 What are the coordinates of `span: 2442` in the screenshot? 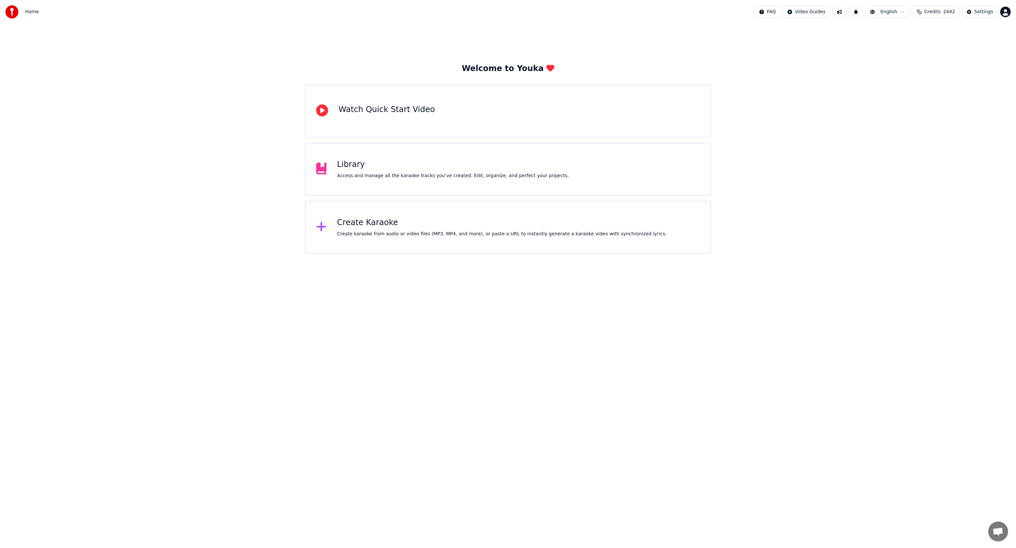 It's located at (949, 12).